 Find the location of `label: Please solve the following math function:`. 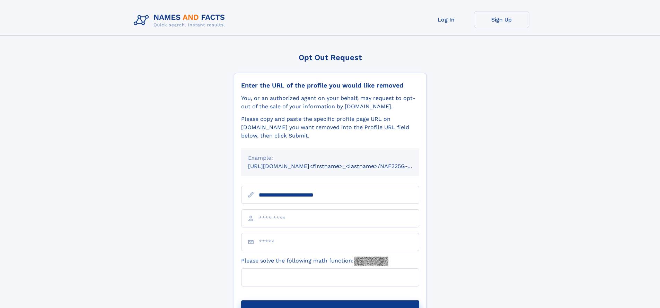

label: Please solve the following math function: is located at coordinates (315, 261).